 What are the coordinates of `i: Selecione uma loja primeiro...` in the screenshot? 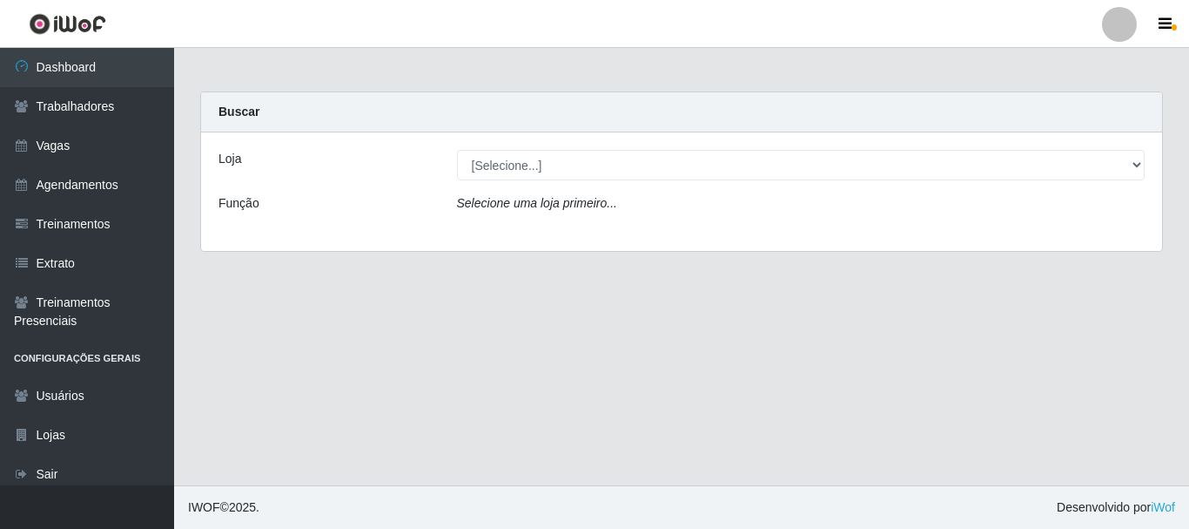 It's located at (537, 203).